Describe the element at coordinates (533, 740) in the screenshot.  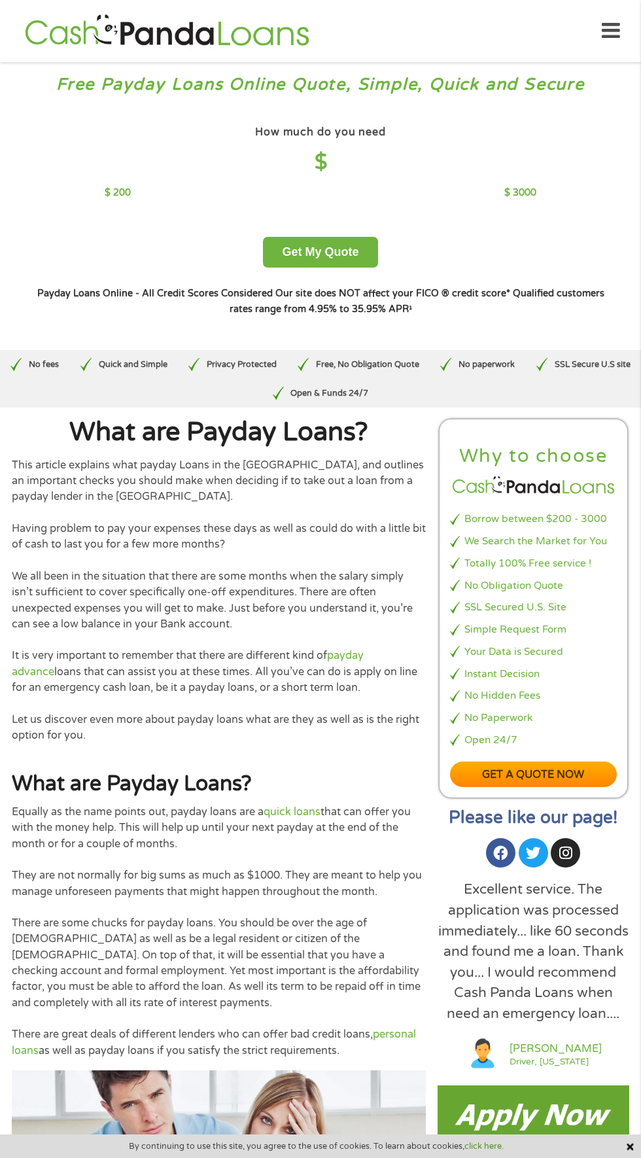
I see `li: Open 24/7` at that location.